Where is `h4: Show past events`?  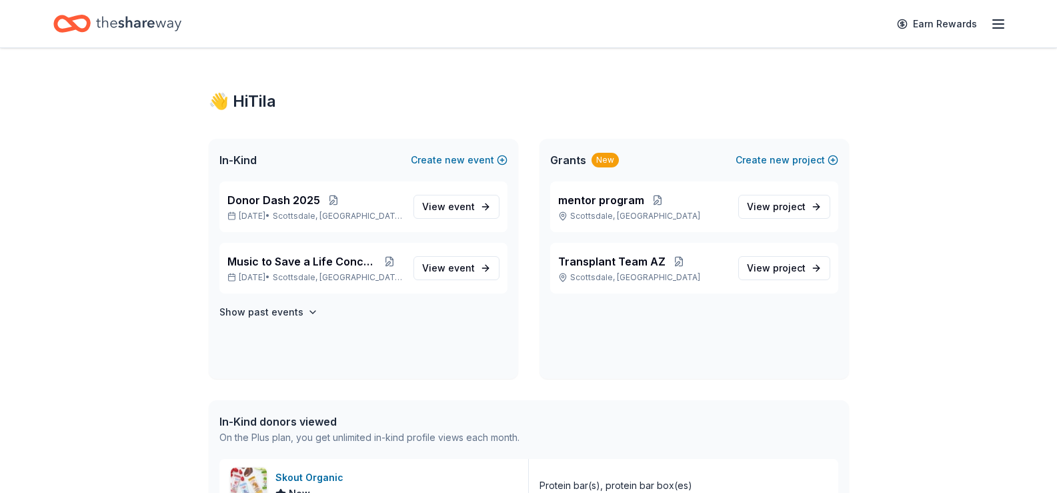 h4: Show past events is located at coordinates (261, 312).